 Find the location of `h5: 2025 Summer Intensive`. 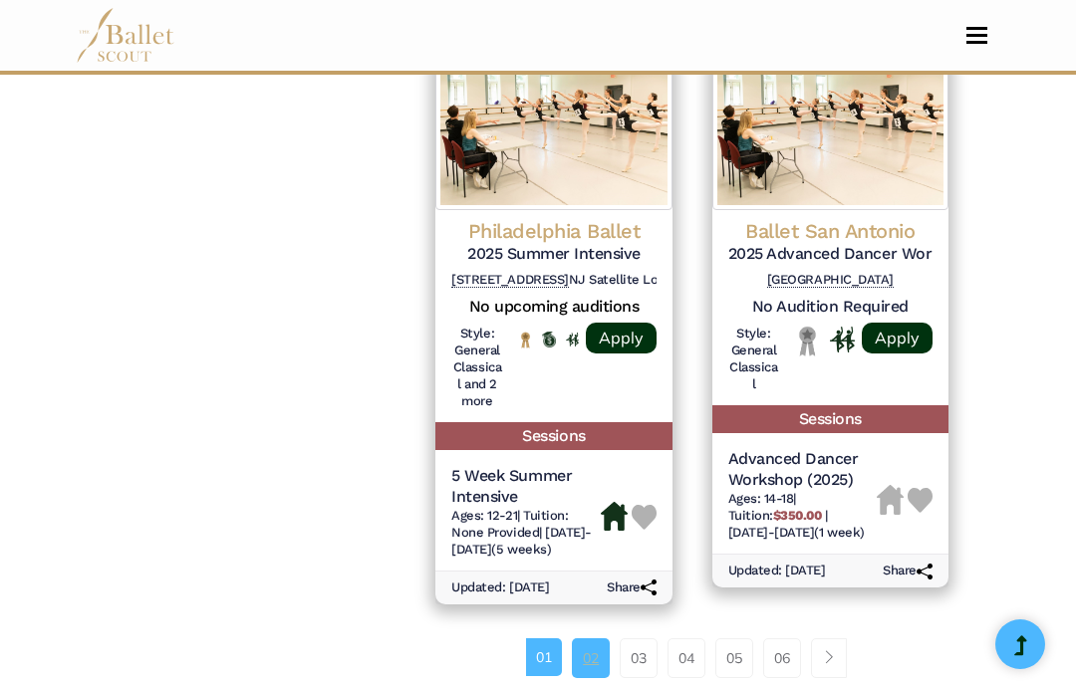

h5: 2025 Summer Intensive is located at coordinates (553, 254).